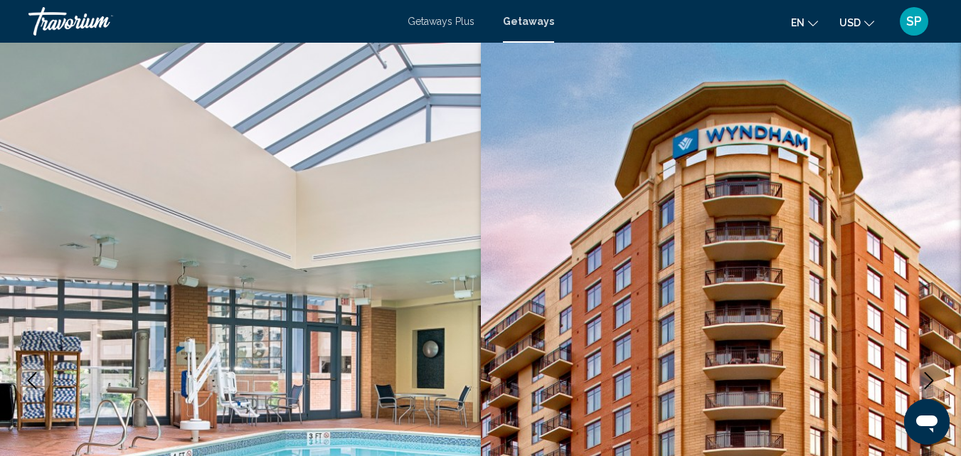  Describe the element at coordinates (797, 23) in the screenshot. I see `span: en` at that location.